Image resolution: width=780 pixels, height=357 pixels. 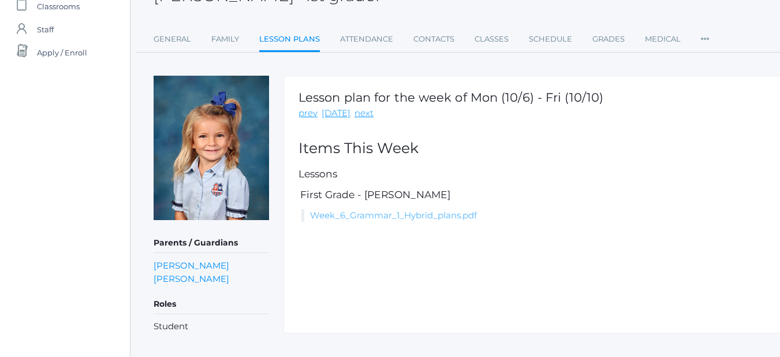 What do you see at coordinates (62, 53) in the screenshot?
I see `span: Apply / Enroll` at bounding box center [62, 53].